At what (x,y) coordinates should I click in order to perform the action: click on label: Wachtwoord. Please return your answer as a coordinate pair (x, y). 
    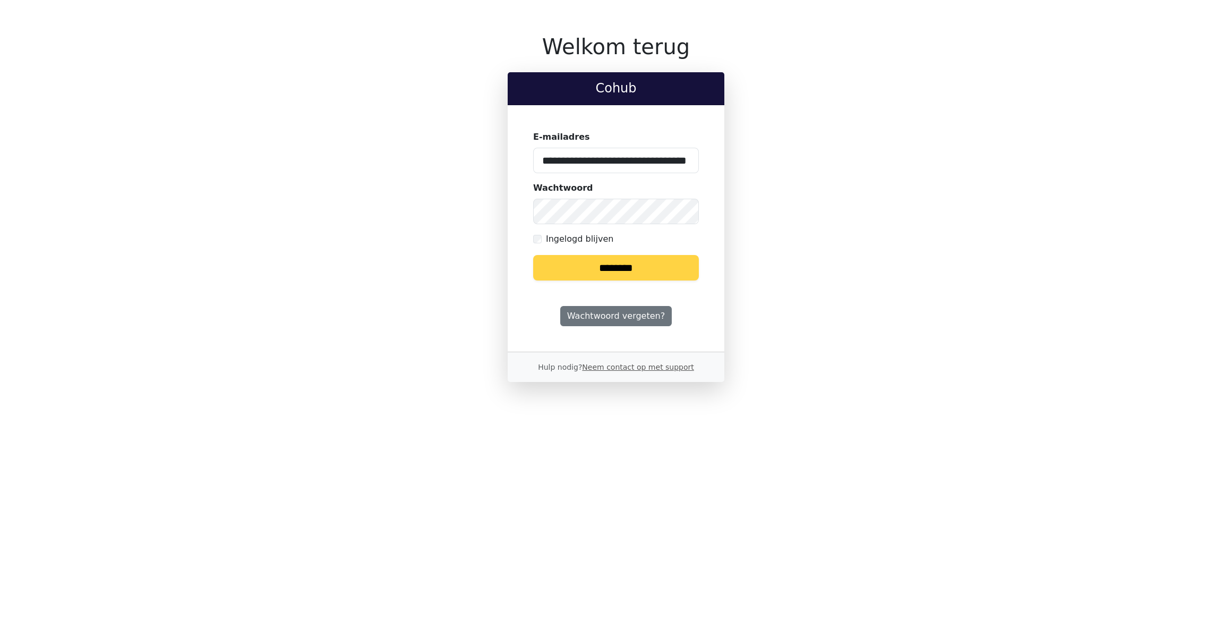
    Looking at the image, I should click on (563, 188).